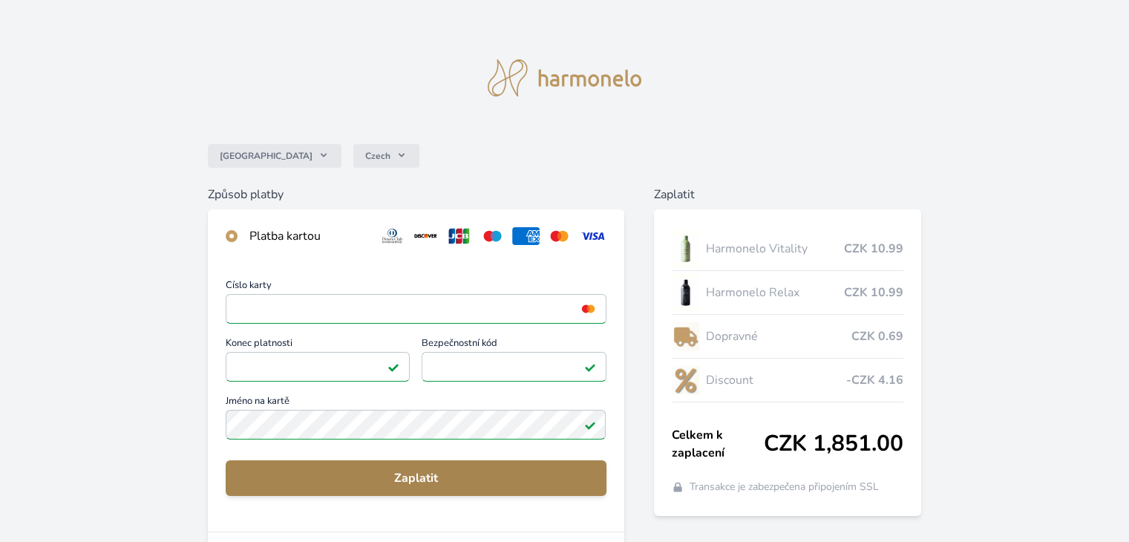 Image resolution: width=1129 pixels, height=542 pixels. What do you see at coordinates (525, 236) in the screenshot?
I see `img: amex.svg` at bounding box center [525, 236].